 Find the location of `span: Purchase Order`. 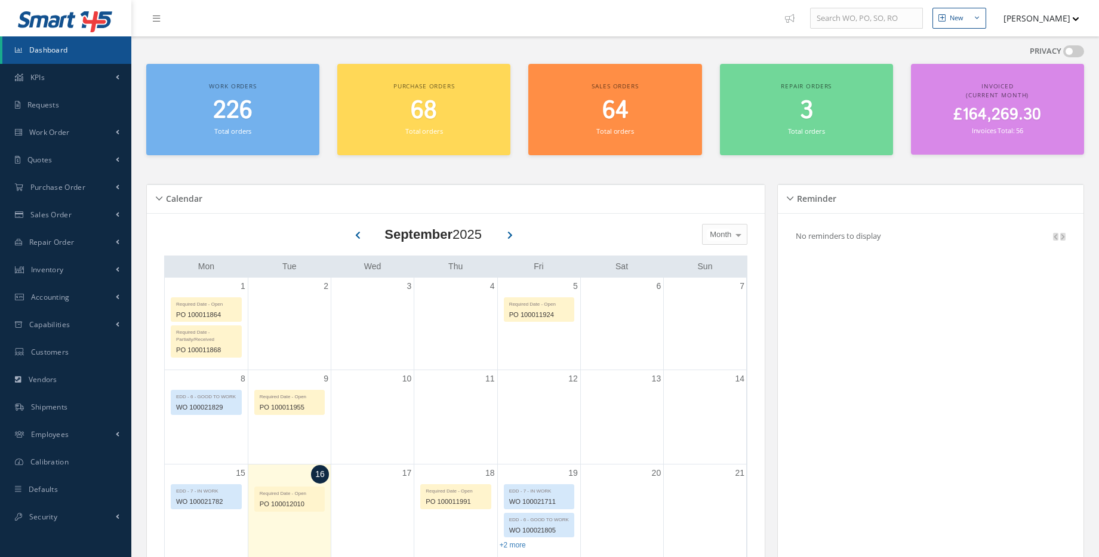

span: Purchase Order is located at coordinates (58, 187).